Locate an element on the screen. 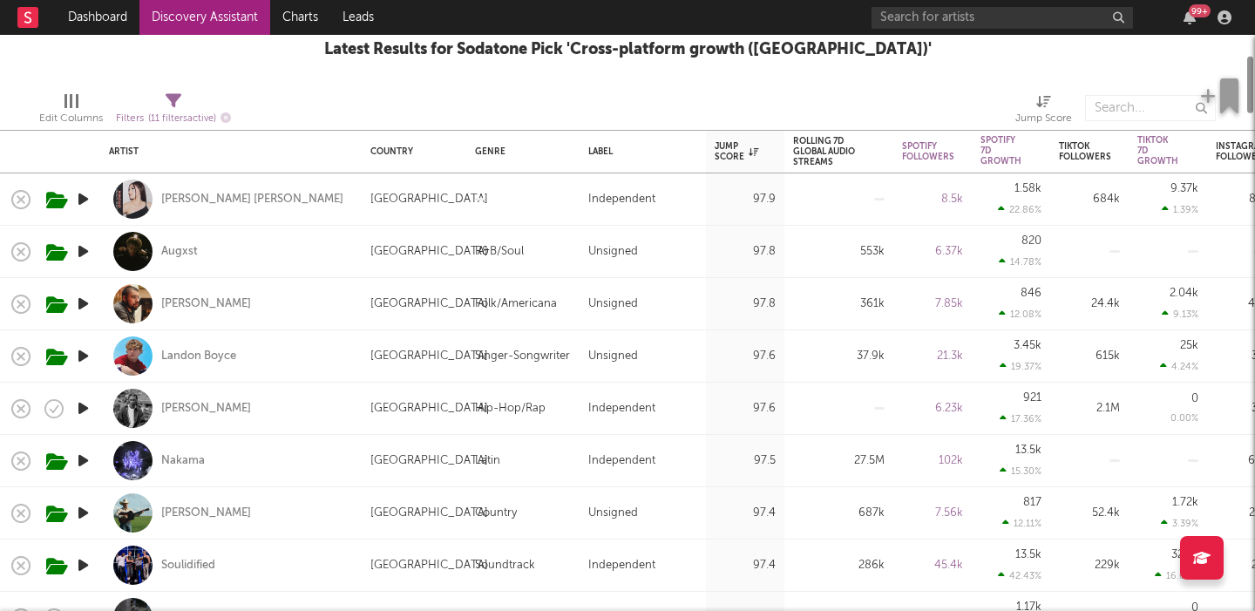 Image resolution: width=1255 pixels, height=611 pixels. div: 27.5M is located at coordinates (838, 461).